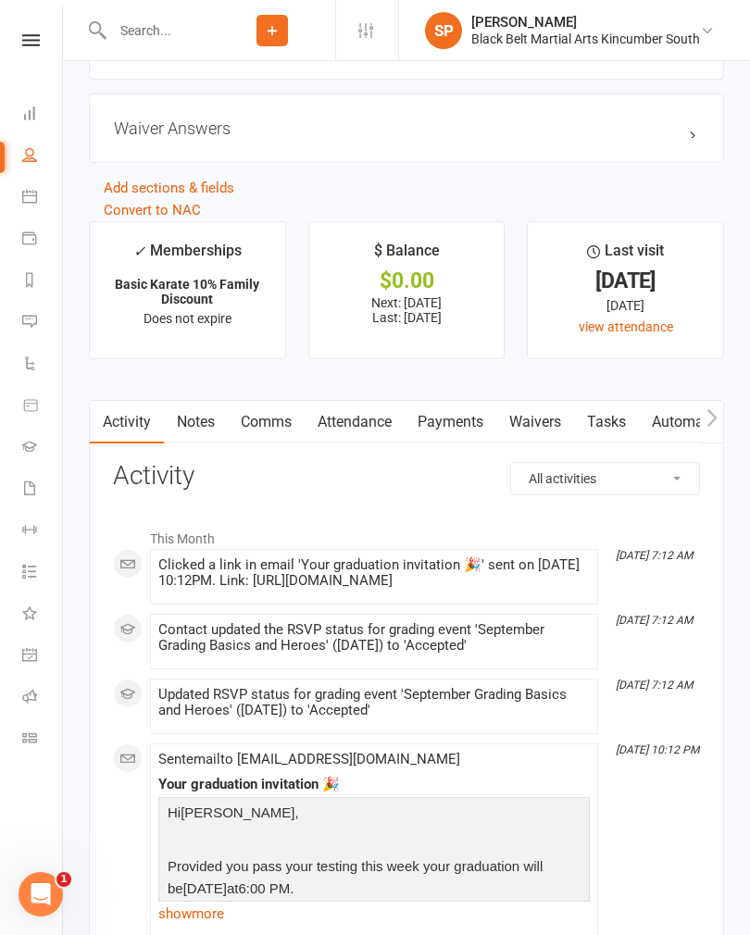  What do you see at coordinates (64, 879) in the screenshot?
I see `span: 1` at bounding box center [64, 879].